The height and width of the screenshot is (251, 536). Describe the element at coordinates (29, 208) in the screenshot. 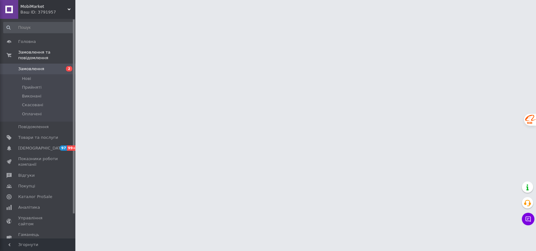

I see `span: Аналітика` at that location.